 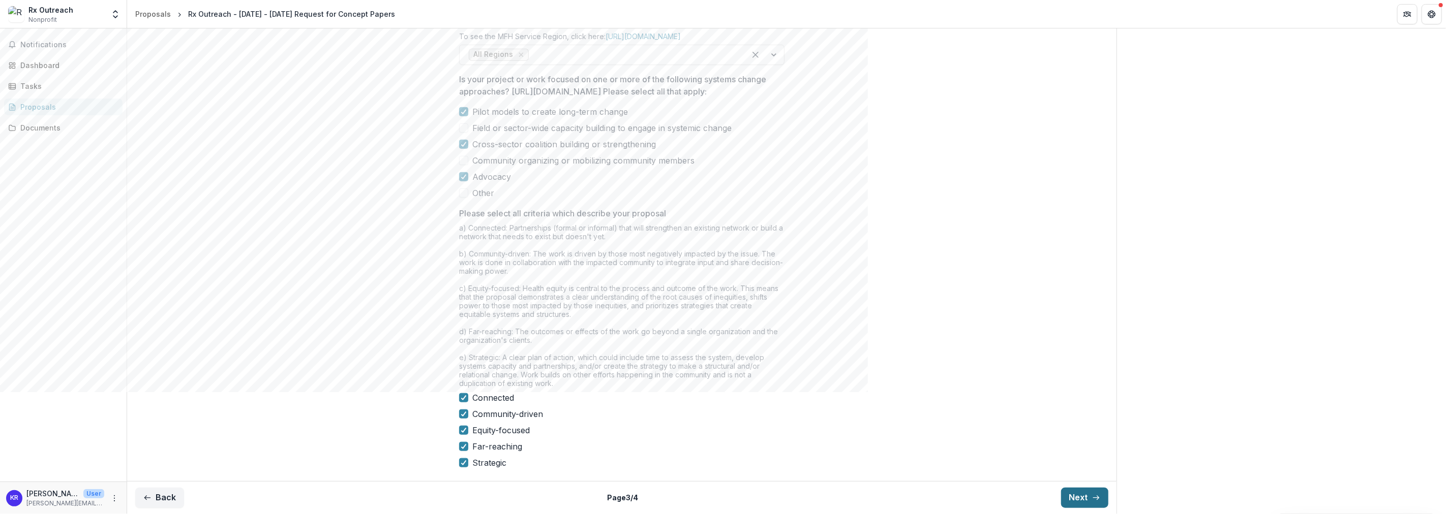 What do you see at coordinates (160, 498) in the screenshot?
I see `button: Back` at bounding box center [160, 498].